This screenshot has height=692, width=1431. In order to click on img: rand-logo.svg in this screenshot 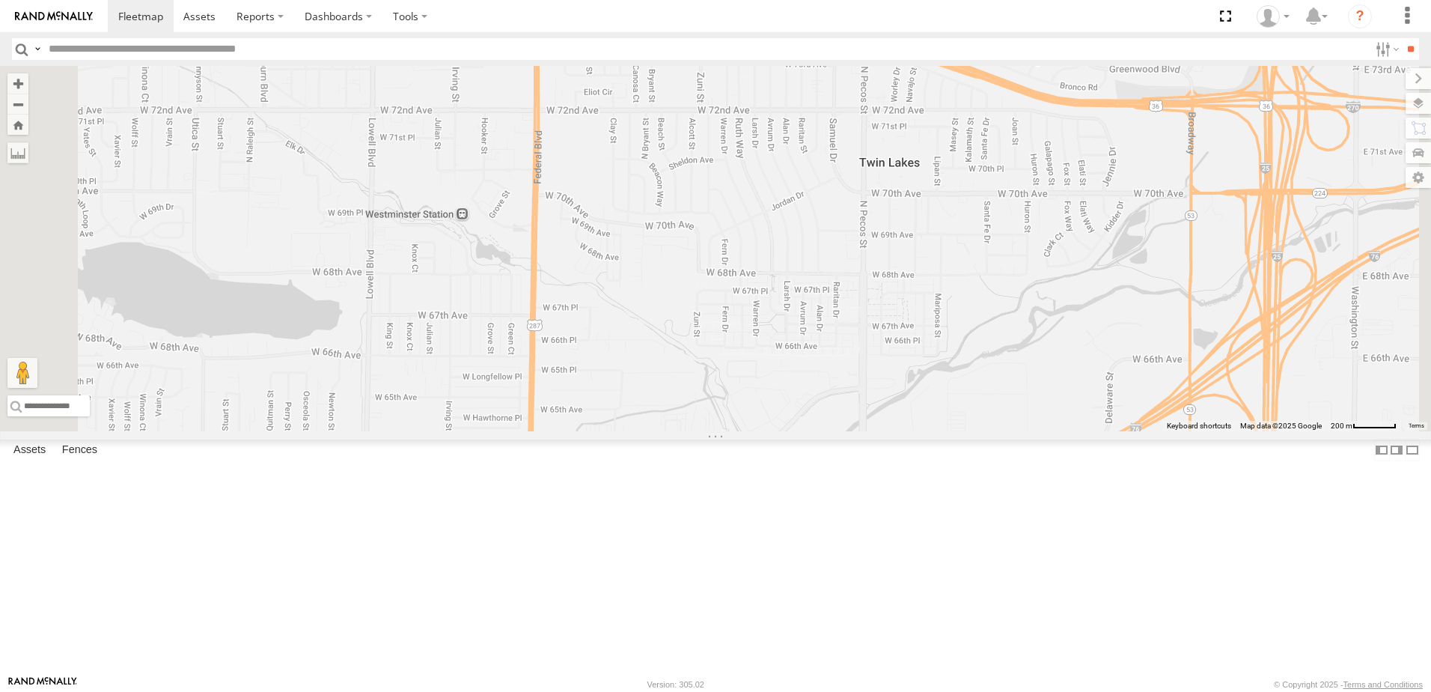, I will do `click(54, 16)`.